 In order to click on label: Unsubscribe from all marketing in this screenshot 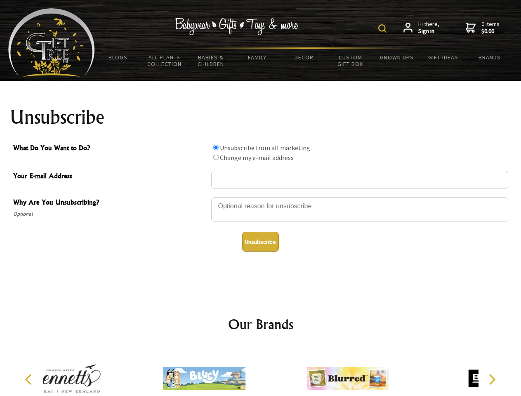, I will do `click(265, 148)`.